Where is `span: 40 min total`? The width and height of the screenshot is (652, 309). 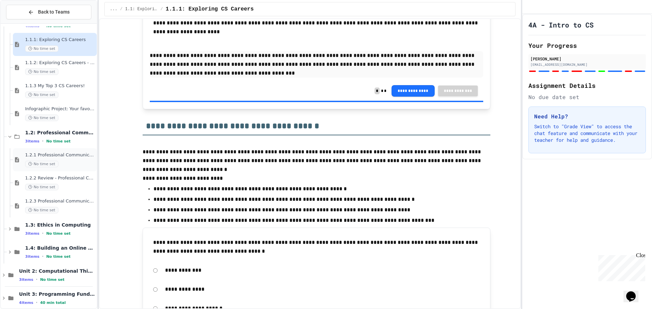 span: 40 min total is located at coordinates (53, 303).